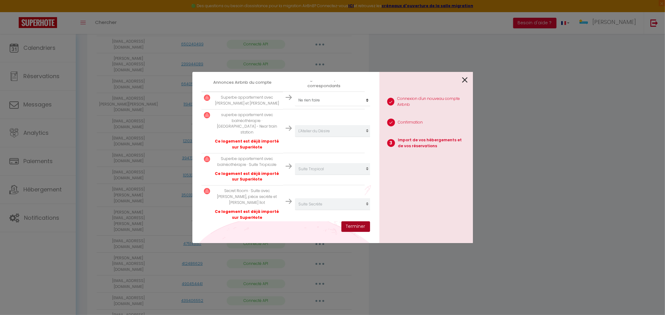 Image resolution: width=665 pixels, height=315 pixels. I want to click on span: 3, so click(391, 143).